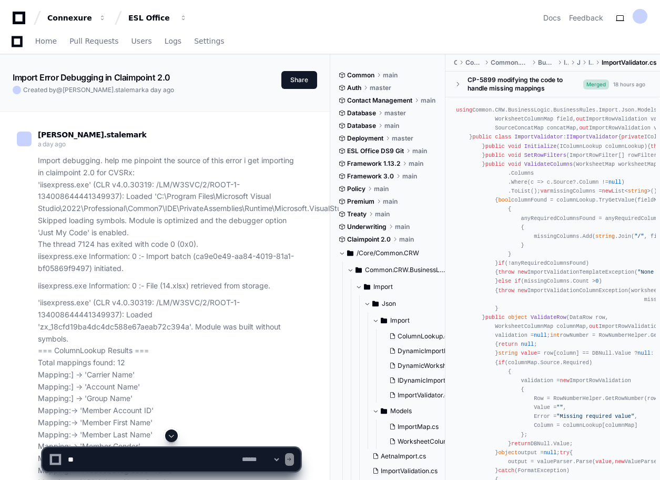 Image resolution: width=660 pixels, height=480 pixels. What do you see at coordinates (529, 353) in the screenshot?
I see `span: value` at bounding box center [529, 353].